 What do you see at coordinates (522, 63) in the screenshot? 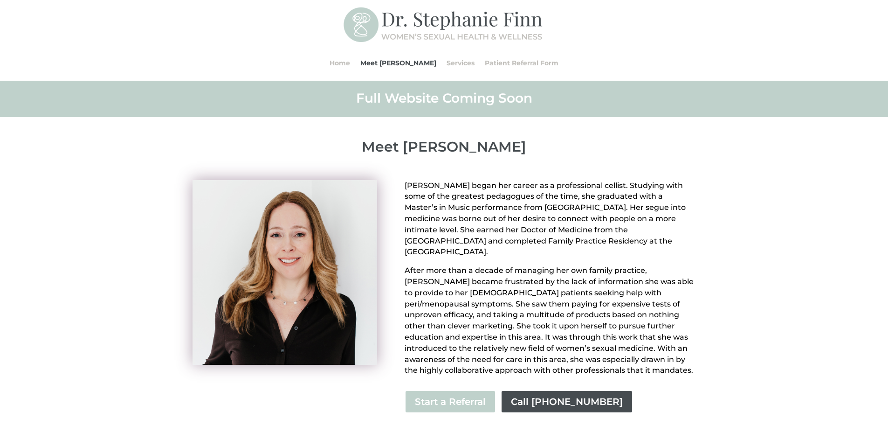
I see `a: Patient Referral Form` at bounding box center [522, 63].